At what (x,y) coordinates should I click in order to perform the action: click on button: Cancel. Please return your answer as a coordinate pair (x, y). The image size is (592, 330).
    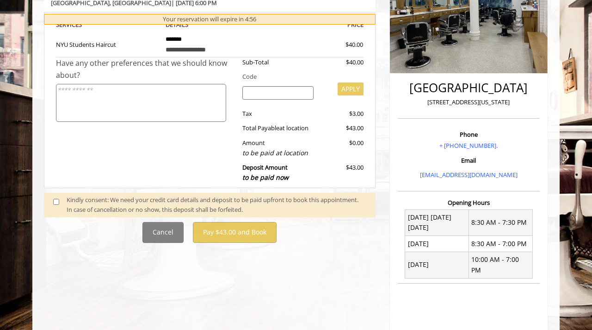
    Looking at the image, I should click on (163, 232).